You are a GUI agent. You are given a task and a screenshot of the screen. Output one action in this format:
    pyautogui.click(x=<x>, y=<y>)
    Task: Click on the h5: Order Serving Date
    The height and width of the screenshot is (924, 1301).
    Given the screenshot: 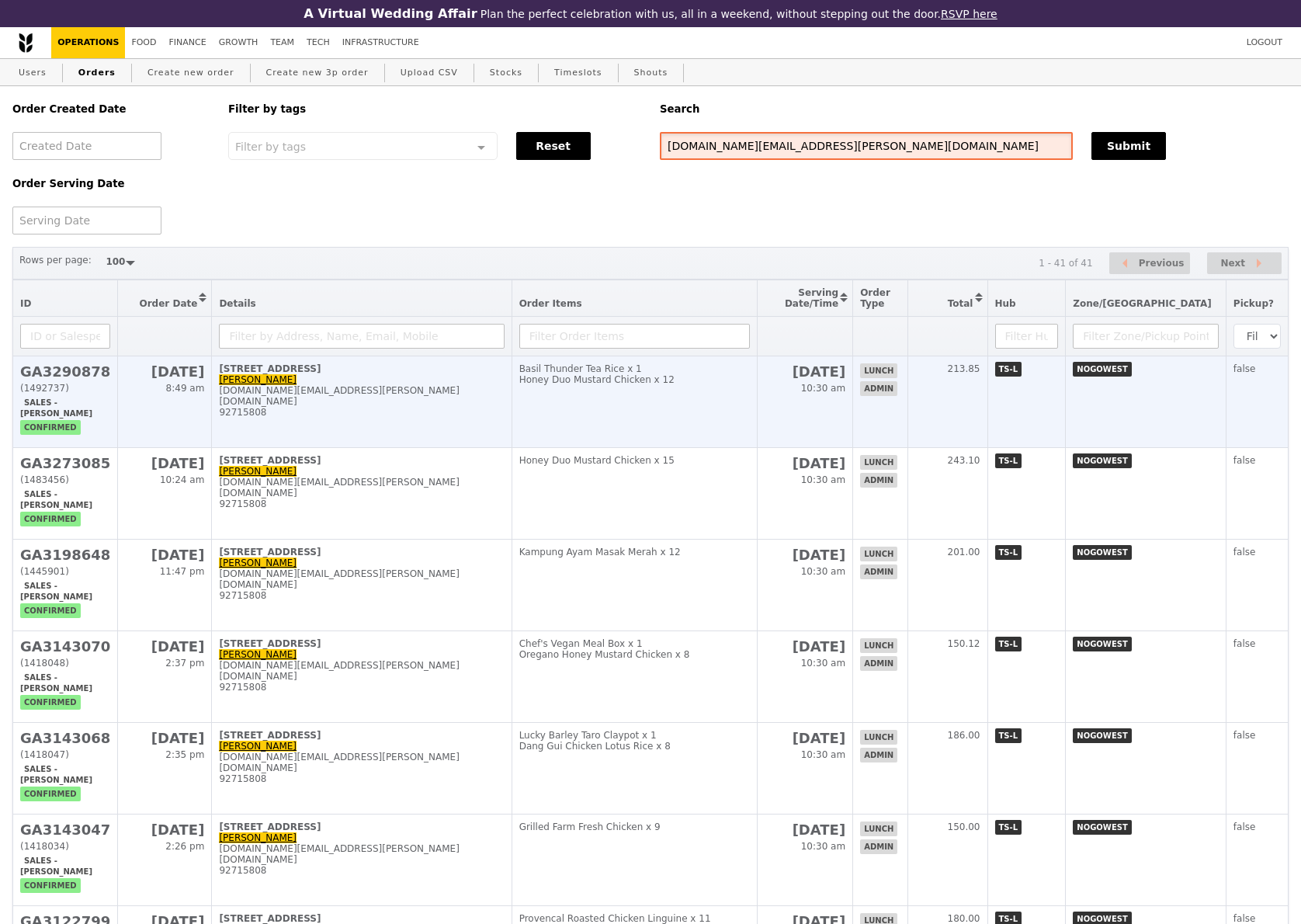 What is the action you would take?
    pyautogui.click(x=111, y=183)
    